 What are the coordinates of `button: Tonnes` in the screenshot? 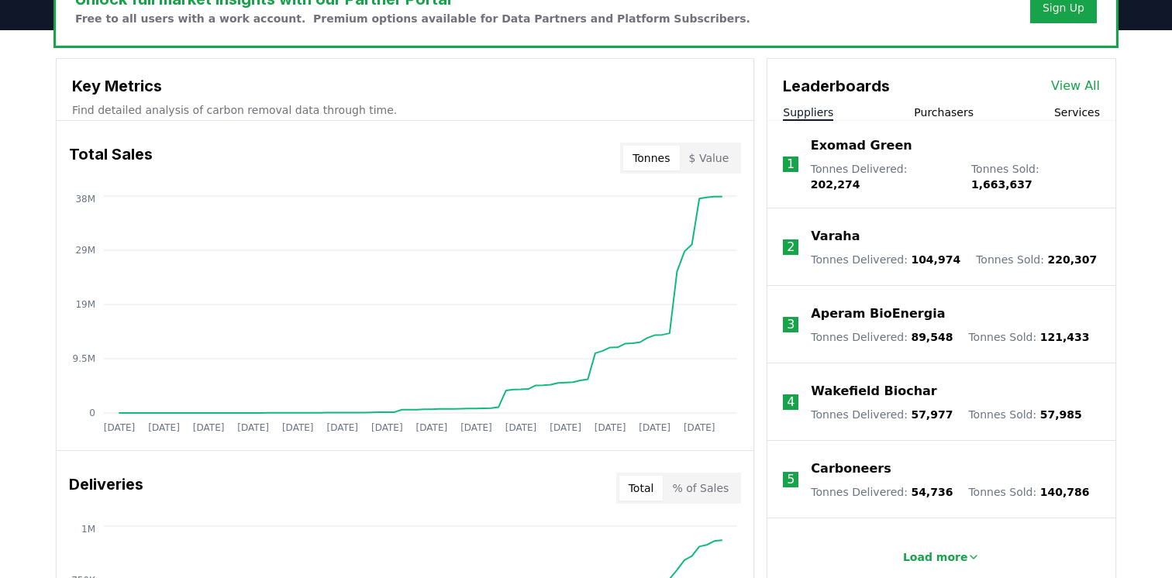 It's located at (651, 158).